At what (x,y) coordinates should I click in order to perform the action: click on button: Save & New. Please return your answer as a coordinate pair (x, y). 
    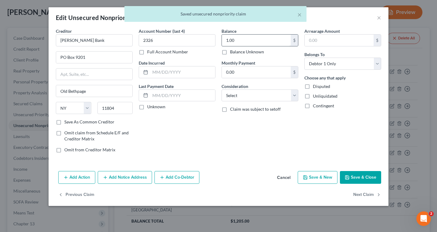
    Looking at the image, I should click on (317, 178).